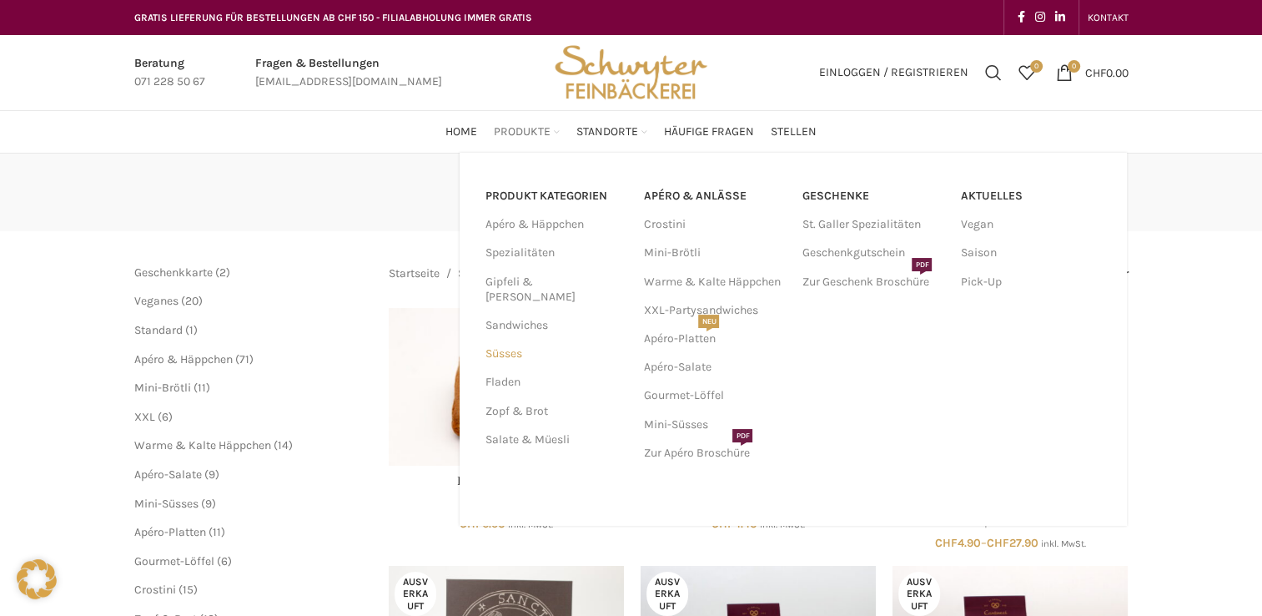 This screenshot has height=616, width=1262. Describe the element at coordinates (1027, 73) in the screenshot. I see `div: Meine Wunschliste` at that location.